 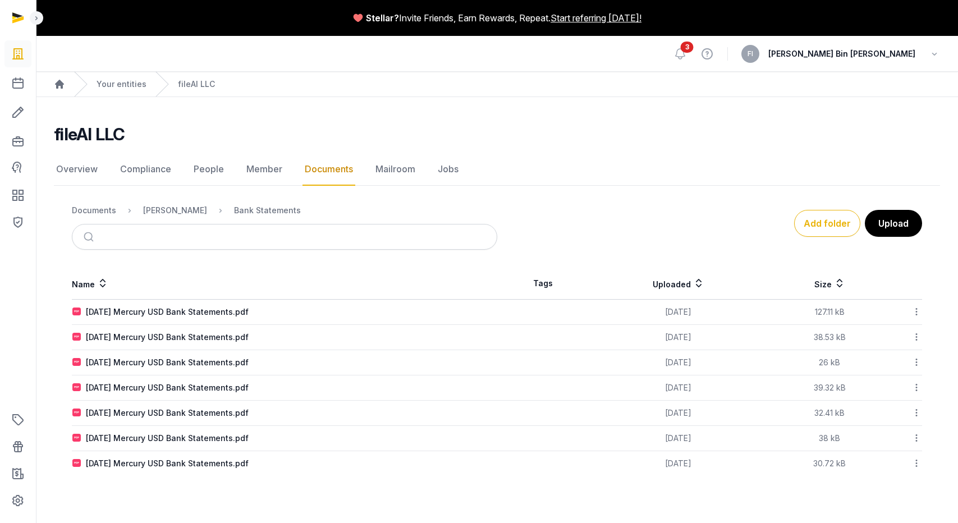 What do you see at coordinates (264, 170) in the screenshot?
I see `a: Member` at bounding box center [264, 170].